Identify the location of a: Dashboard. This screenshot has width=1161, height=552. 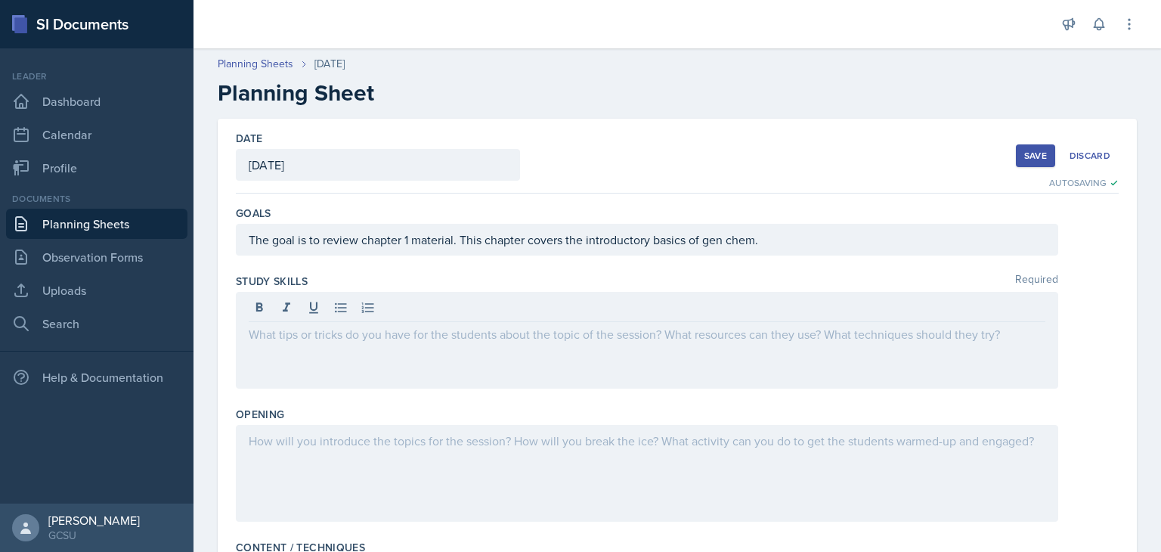
(97, 101).